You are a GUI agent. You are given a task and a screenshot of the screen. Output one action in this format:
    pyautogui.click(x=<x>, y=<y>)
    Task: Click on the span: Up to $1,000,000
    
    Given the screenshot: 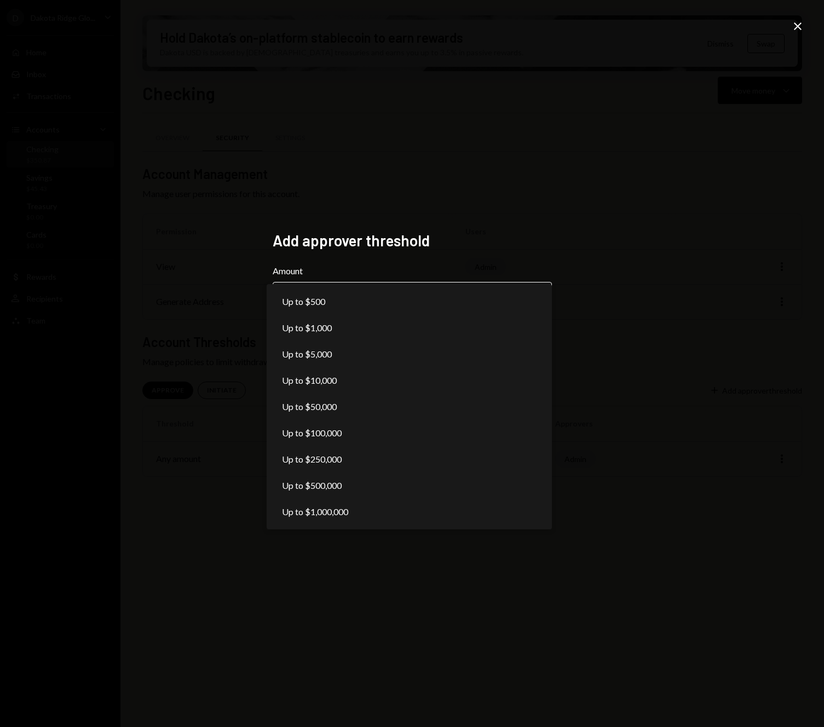 What is the action you would take?
    pyautogui.click(x=315, y=512)
    